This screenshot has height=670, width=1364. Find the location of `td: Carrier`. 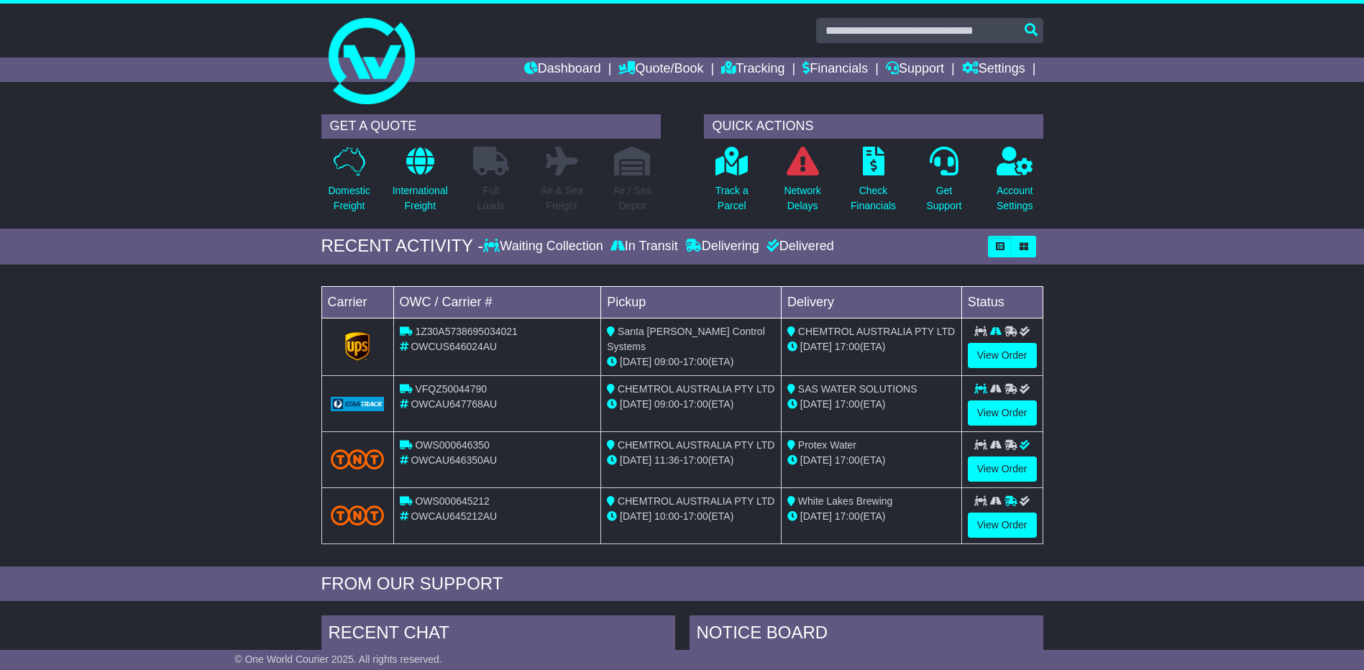

td: Carrier is located at coordinates (357, 302).